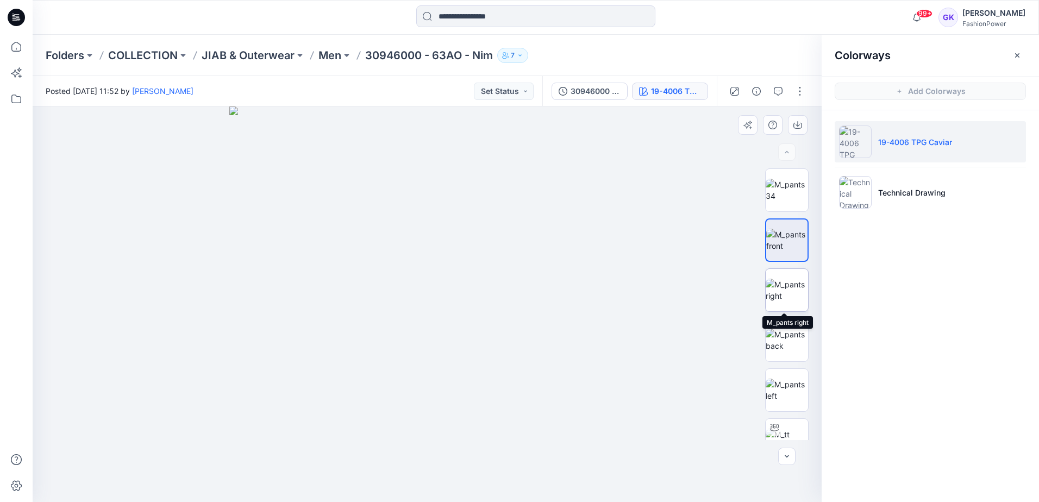  What do you see at coordinates (994, 23) in the screenshot?
I see `div: FashionPower` at bounding box center [994, 23].